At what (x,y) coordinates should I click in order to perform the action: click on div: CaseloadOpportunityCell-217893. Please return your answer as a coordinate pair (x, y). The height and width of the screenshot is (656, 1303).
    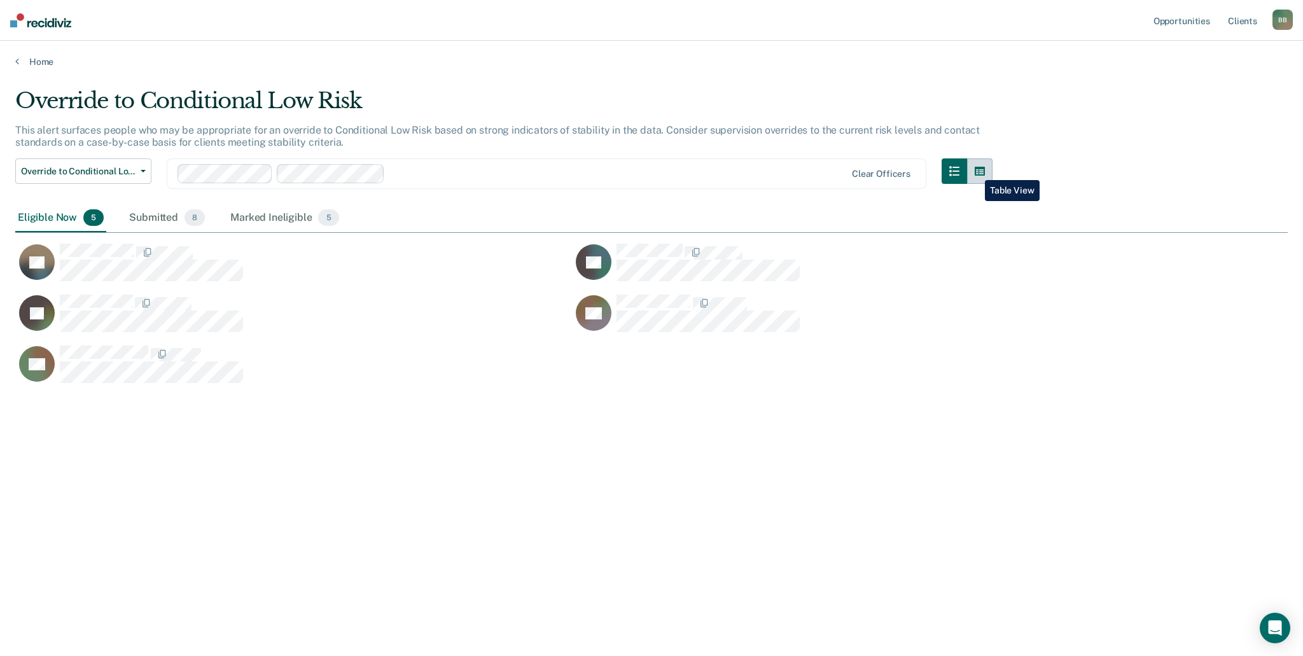
    Looking at the image, I should click on (293, 269).